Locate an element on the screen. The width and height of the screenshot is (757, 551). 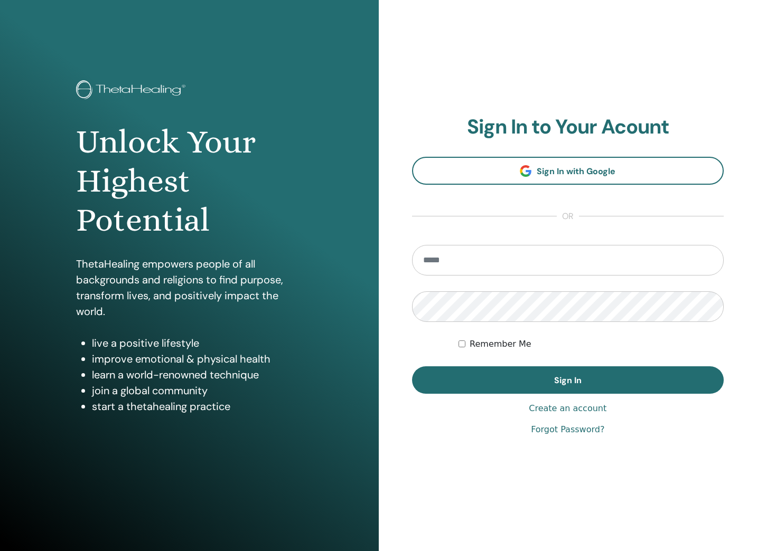
a: Forgot Password? is located at coordinates (567, 430).